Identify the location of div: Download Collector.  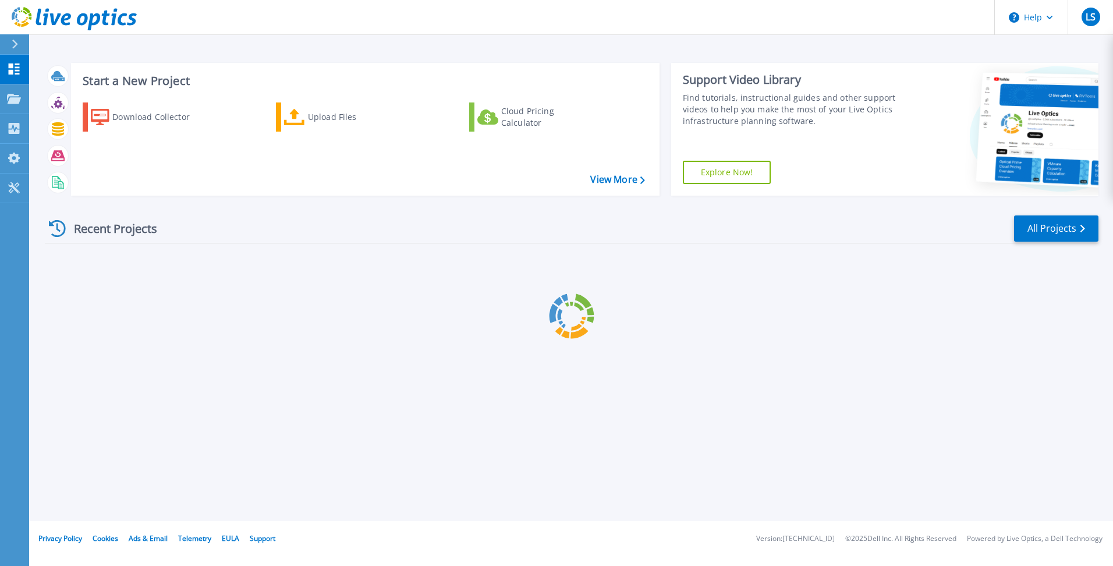
(159, 117).